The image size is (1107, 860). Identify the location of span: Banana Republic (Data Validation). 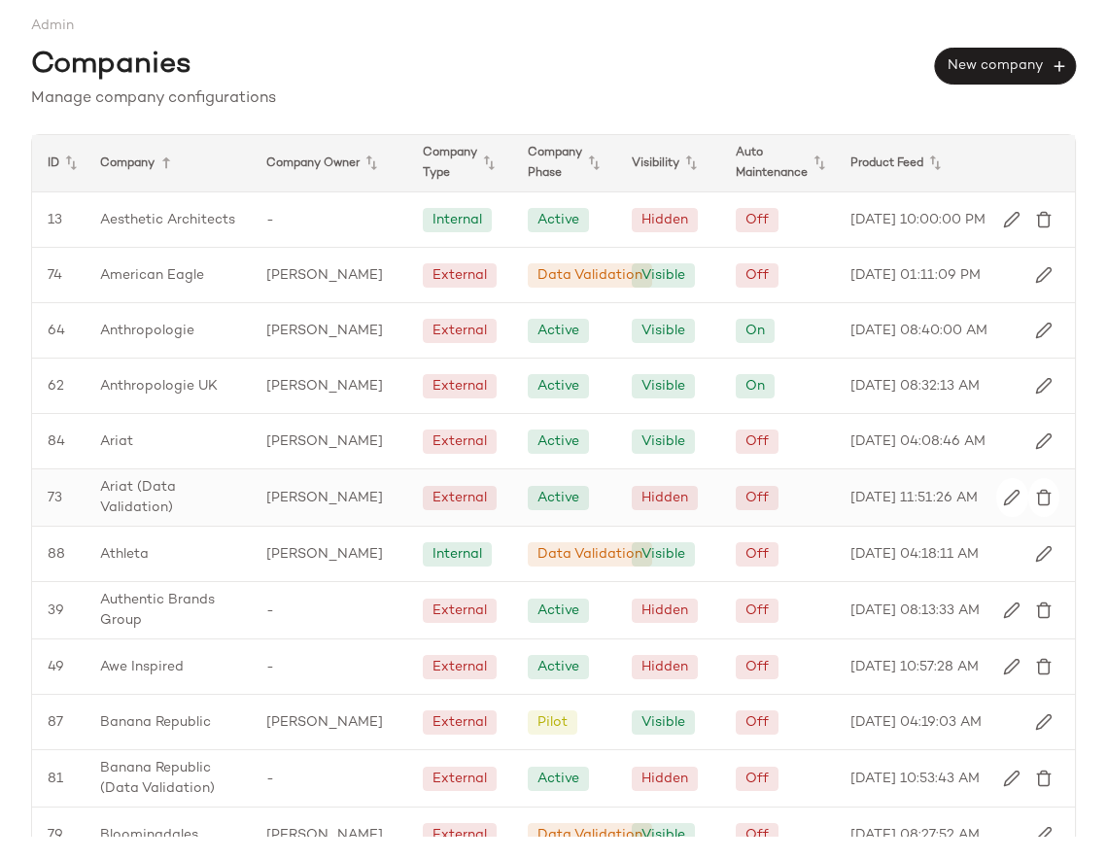
(168, 778).